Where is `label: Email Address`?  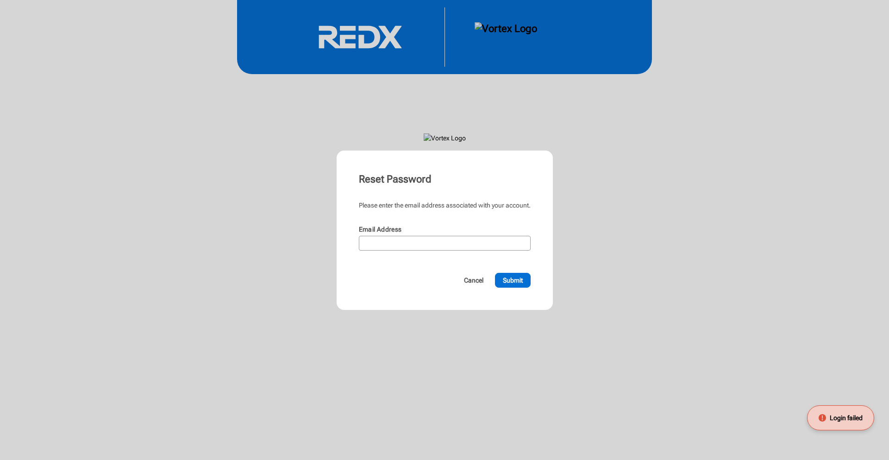
label: Email Address is located at coordinates (380, 229).